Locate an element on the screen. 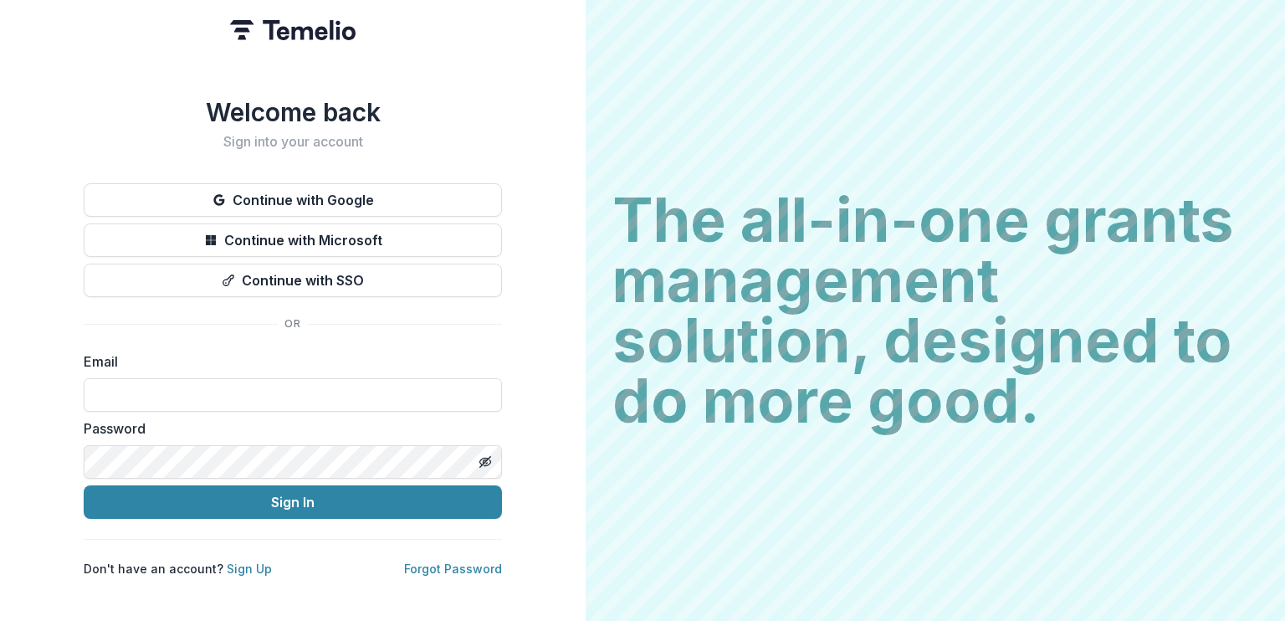 The width and height of the screenshot is (1285, 621). button: Continue with Google is located at coordinates (293, 200).